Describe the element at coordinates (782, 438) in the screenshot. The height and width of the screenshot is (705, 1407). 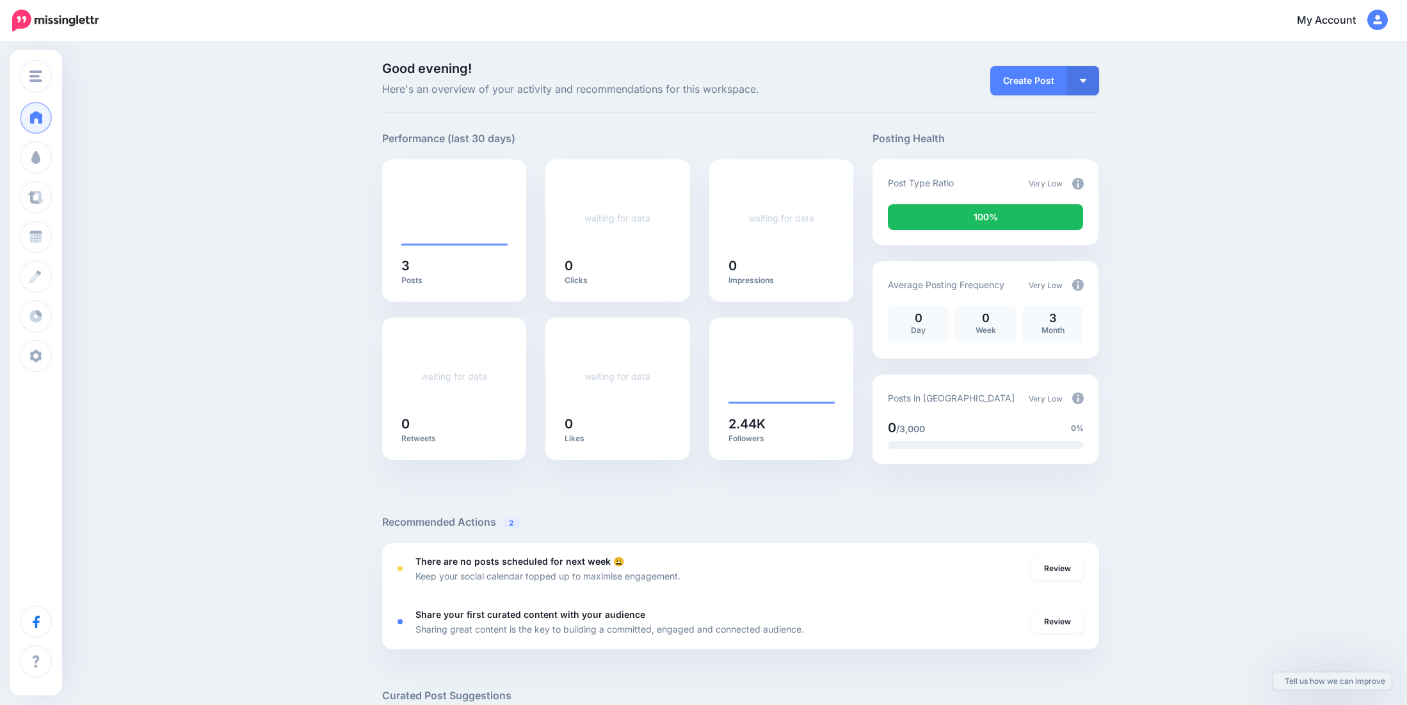
I see `p: Followers` at that location.